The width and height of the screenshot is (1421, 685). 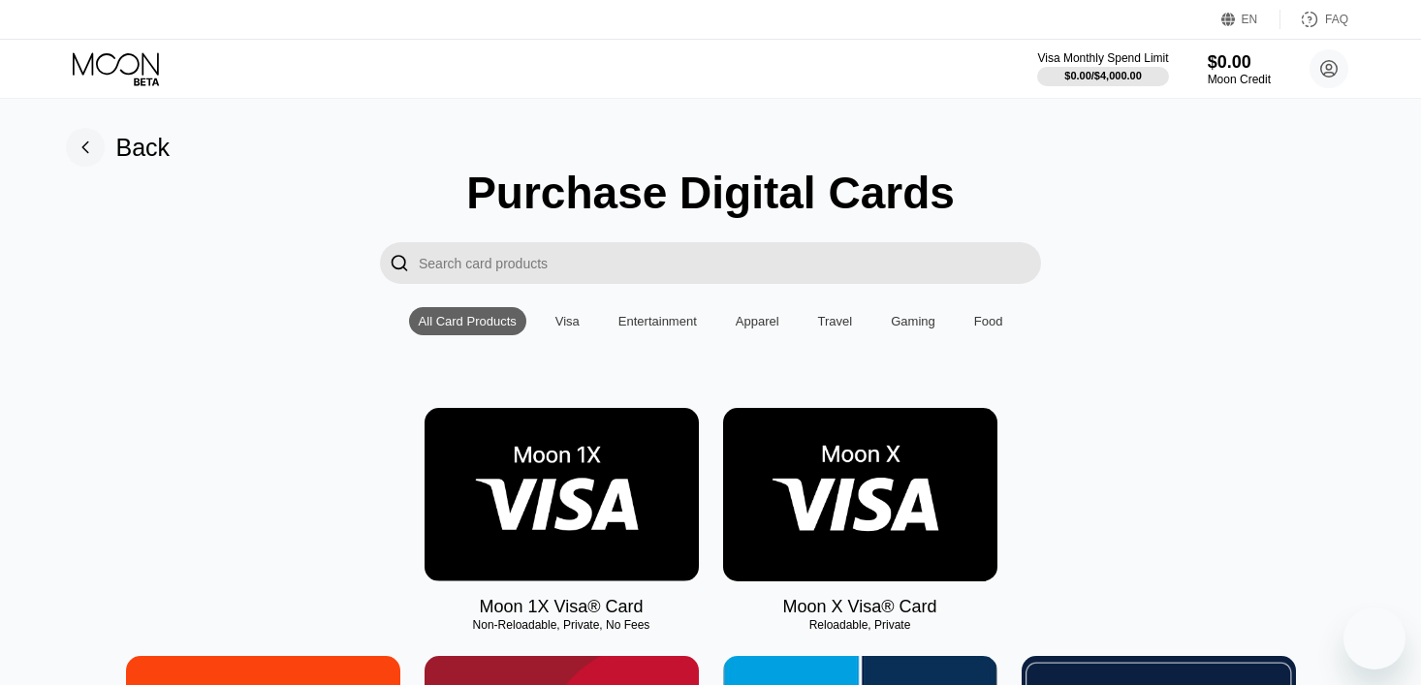 What do you see at coordinates (860, 625) in the screenshot?
I see `div: Reloadable, Private` at bounding box center [860, 625].